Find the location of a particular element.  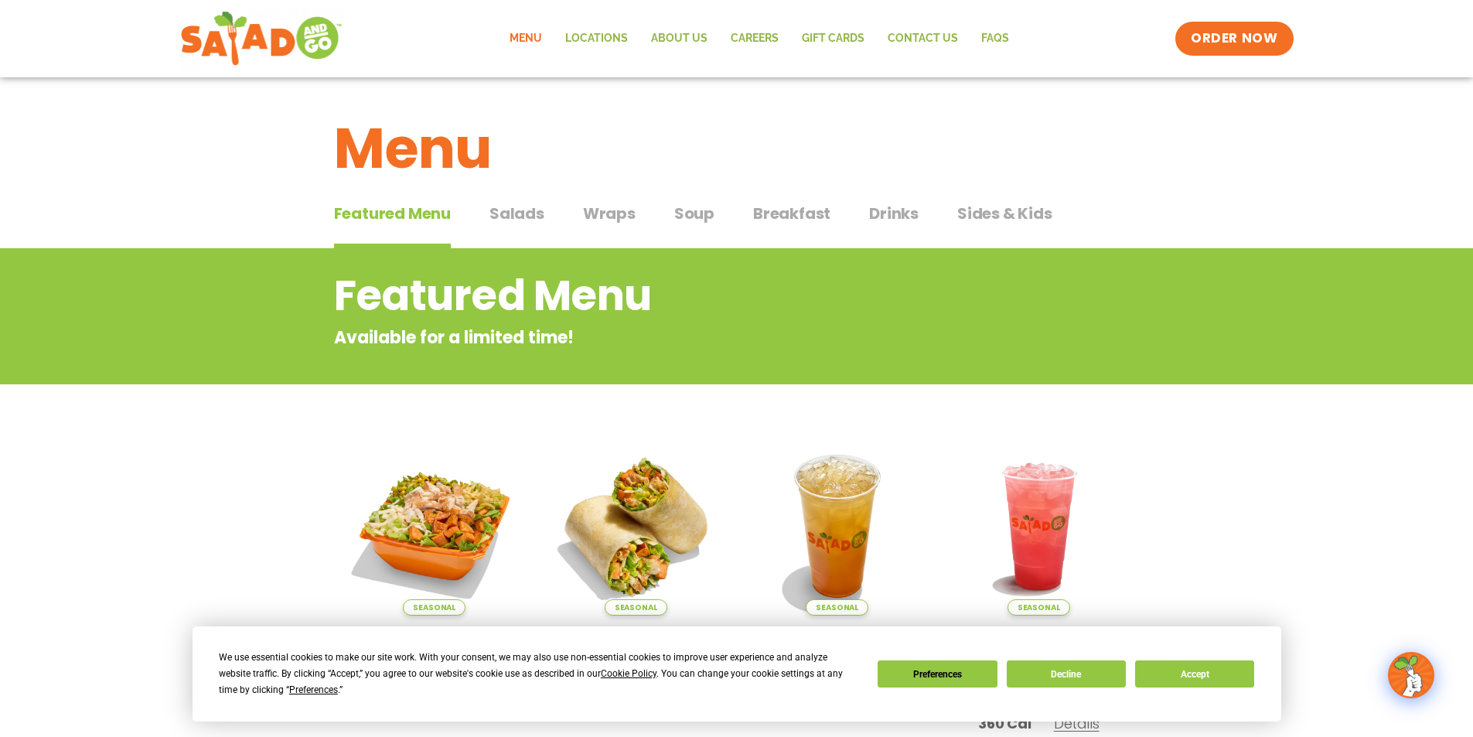

img: Product photo for Blackberry Bramble Lemonade is located at coordinates (1038, 526).